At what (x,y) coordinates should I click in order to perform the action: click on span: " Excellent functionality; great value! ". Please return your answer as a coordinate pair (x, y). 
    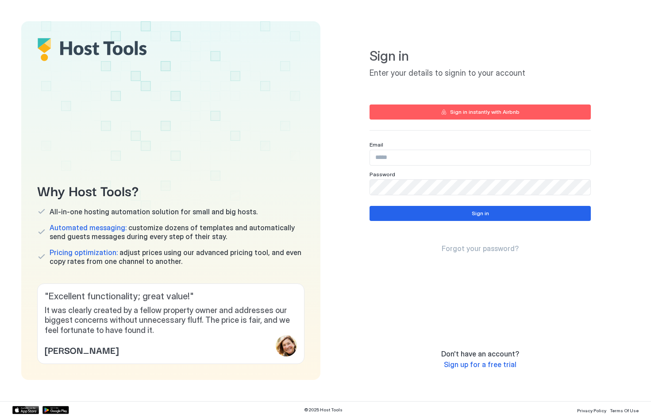
    Looking at the image, I should click on (171, 296).